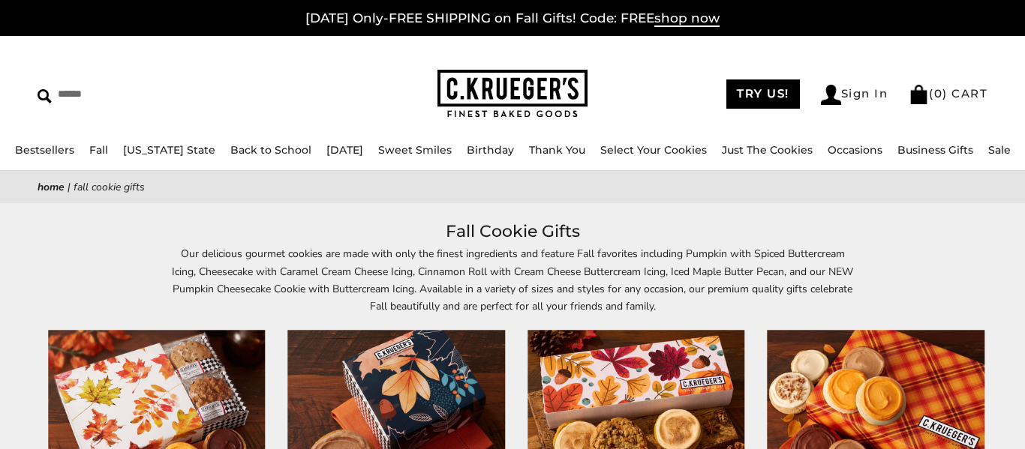 The image size is (1025, 449). I want to click on a: Birthday, so click(490, 150).